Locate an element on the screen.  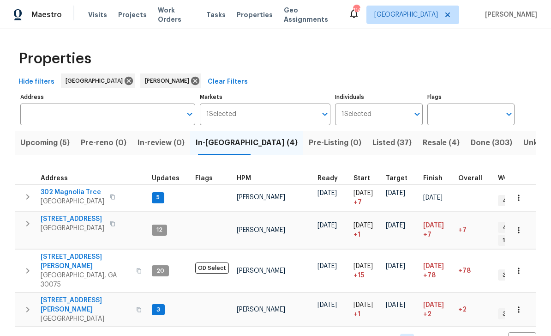
span: Start is located at coordinates (362, 178).